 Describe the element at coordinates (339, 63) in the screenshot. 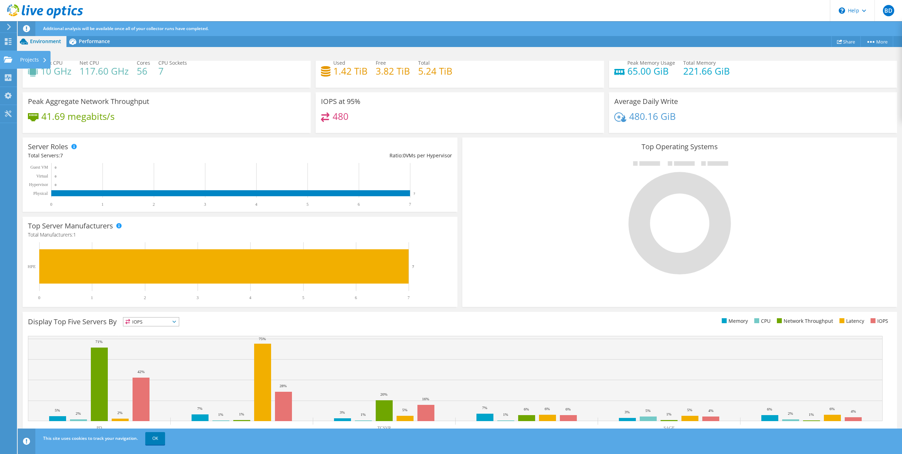

I see `span: Used` at that location.